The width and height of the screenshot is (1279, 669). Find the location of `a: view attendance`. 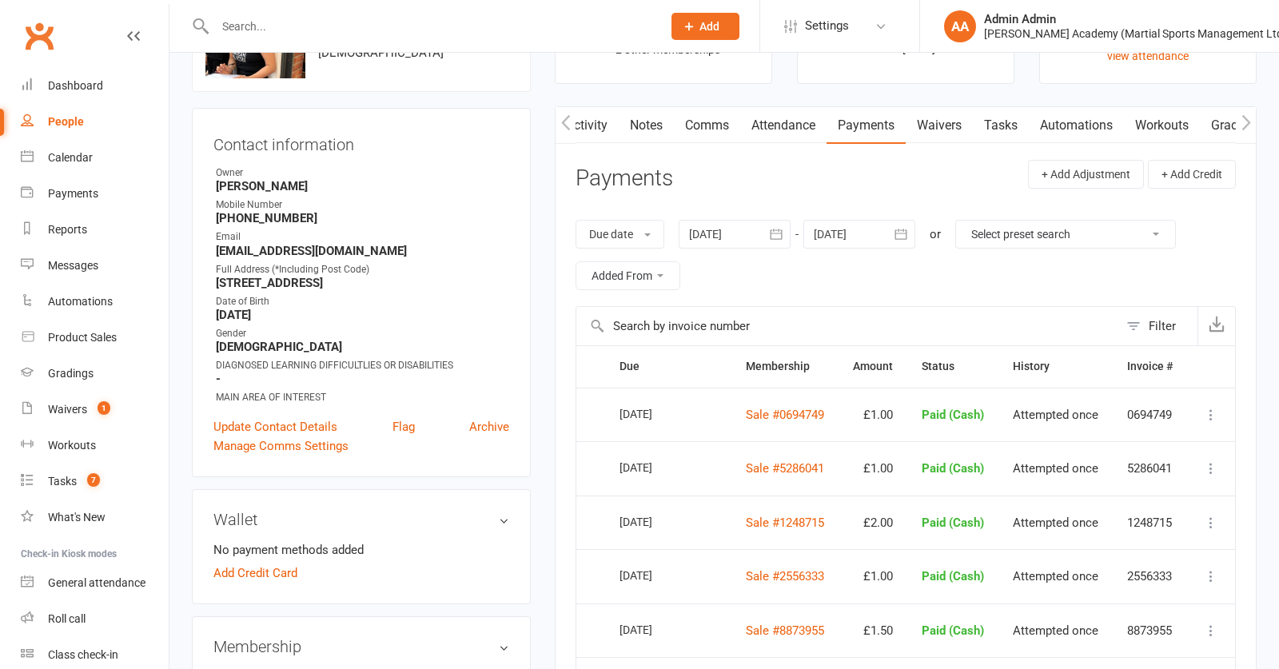

a: view attendance is located at coordinates (1148, 56).